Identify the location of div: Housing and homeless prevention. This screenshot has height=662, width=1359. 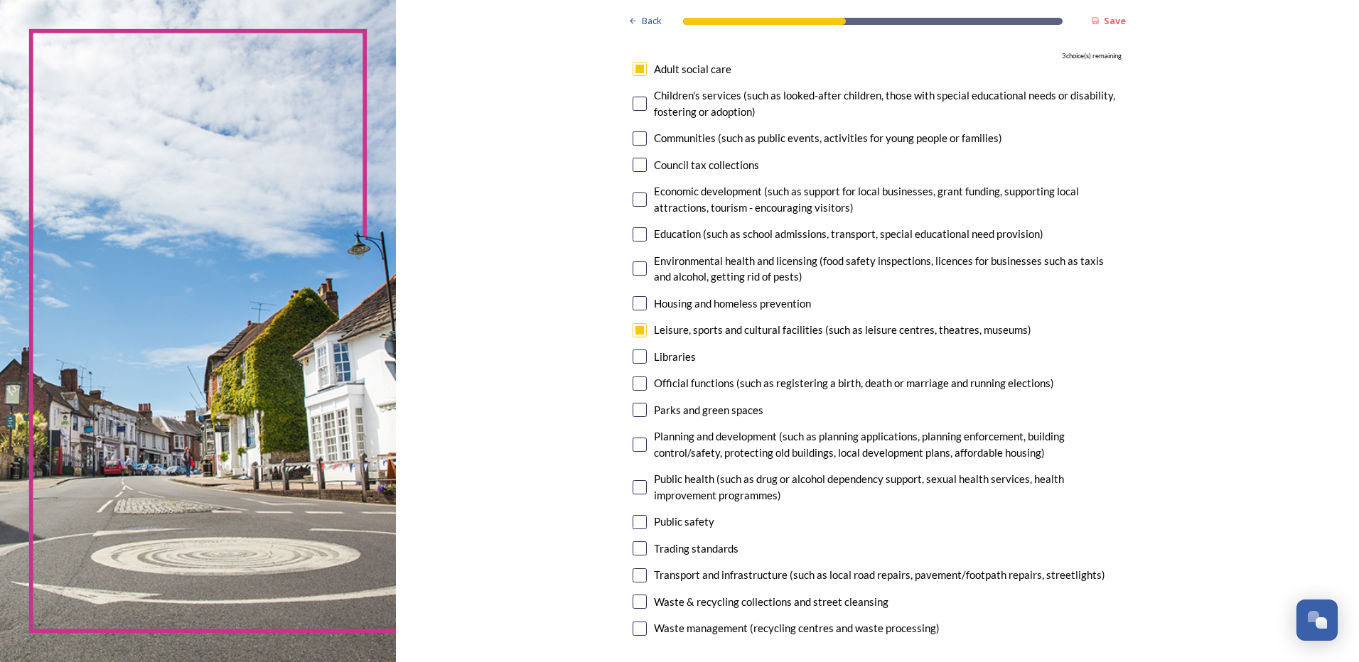
(732, 303).